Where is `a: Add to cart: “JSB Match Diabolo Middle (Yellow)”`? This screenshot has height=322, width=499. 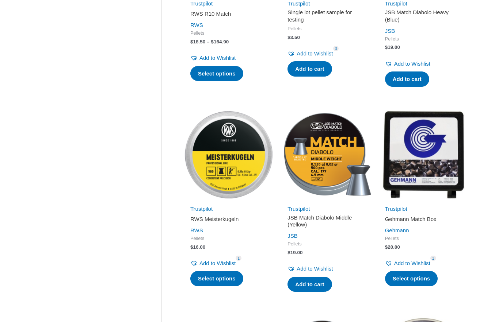
a: Add to cart: “JSB Match Diabolo Middle (Yellow)” is located at coordinates (309, 285).